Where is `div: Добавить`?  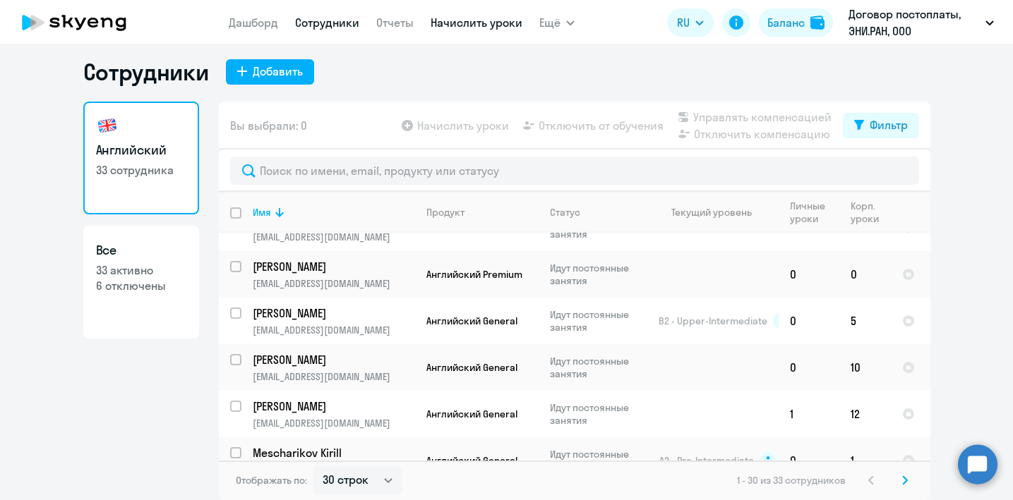 div: Добавить is located at coordinates (277, 71).